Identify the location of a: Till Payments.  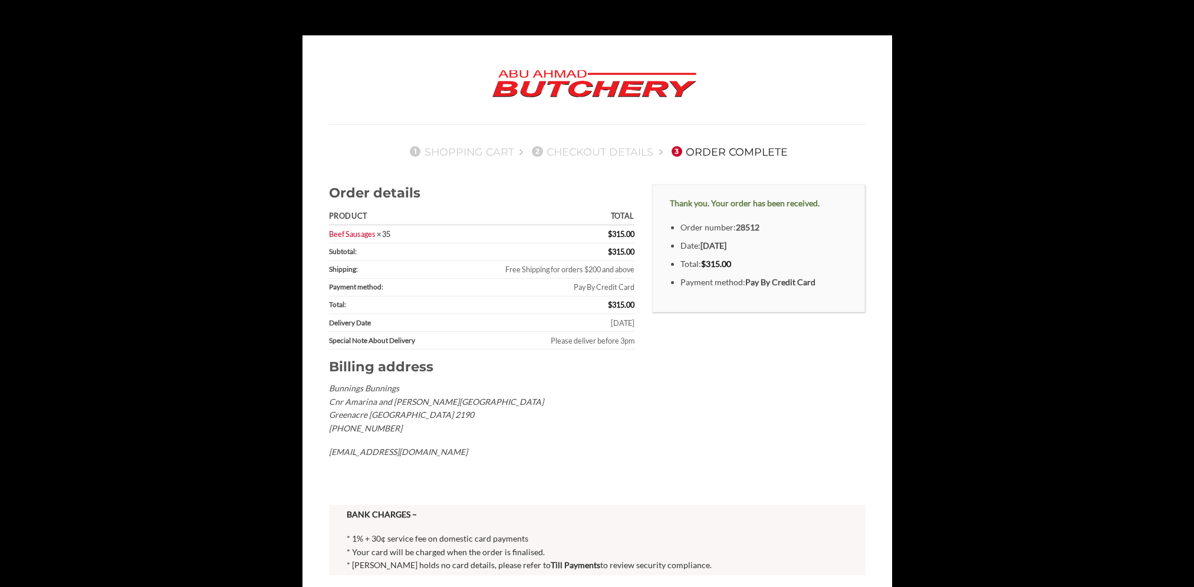
(575, 565).